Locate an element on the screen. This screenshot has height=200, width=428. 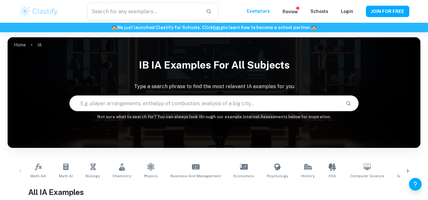
span: Psychology is located at coordinates (277, 176).